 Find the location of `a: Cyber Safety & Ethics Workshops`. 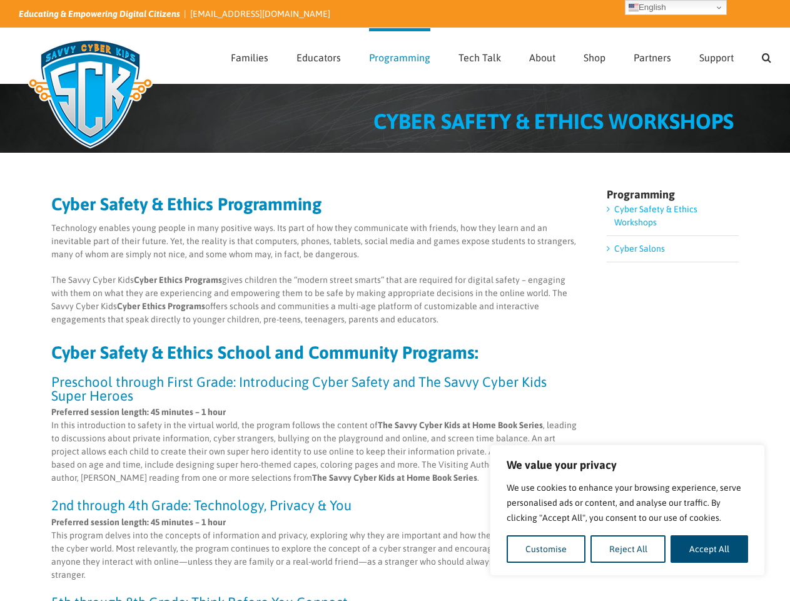

a: Cyber Safety & Ethics Workshops is located at coordinates (656, 215).